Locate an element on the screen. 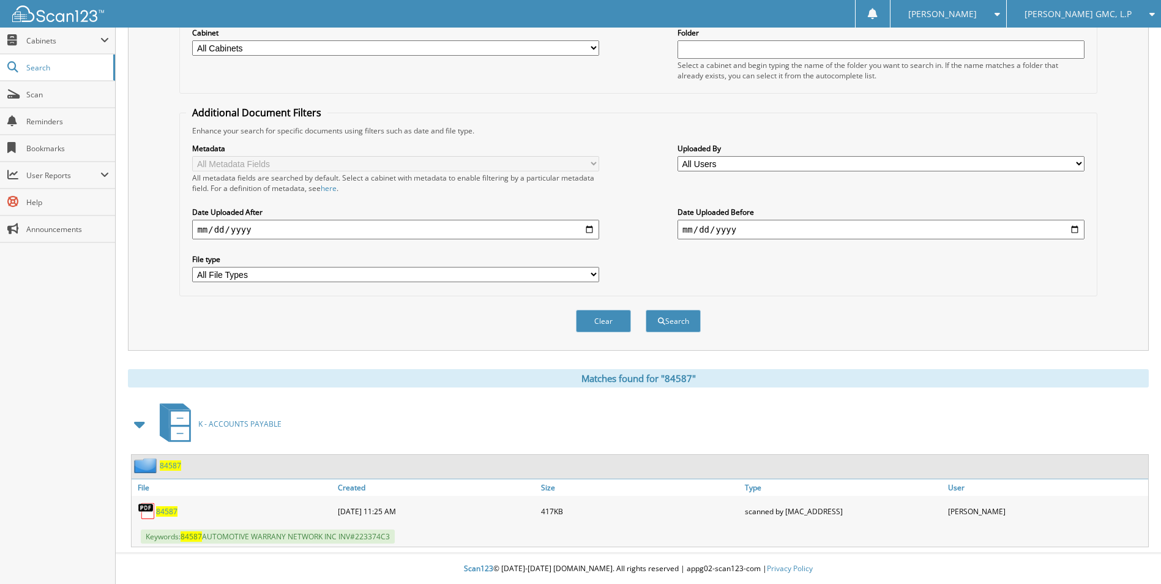 The image size is (1161, 584). div: Enhance your search for specific documents using filters such as date and file type. is located at coordinates (638, 130).